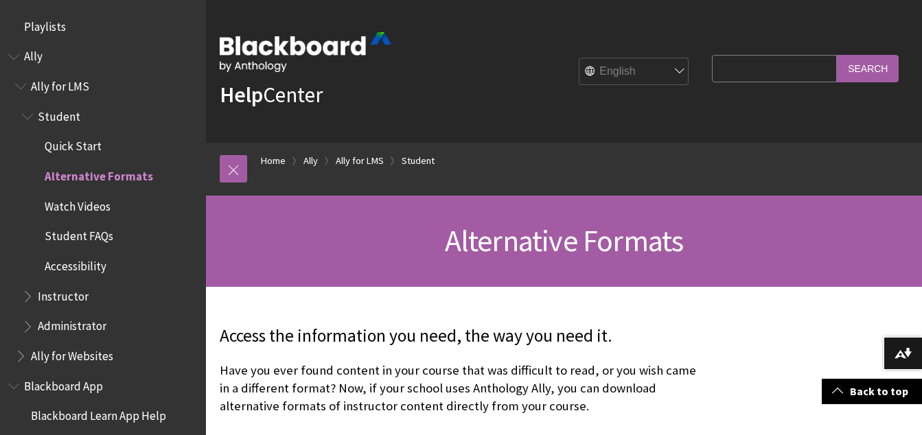  Describe the element at coordinates (63, 384) in the screenshot. I see `span: Blackboard App` at that location.